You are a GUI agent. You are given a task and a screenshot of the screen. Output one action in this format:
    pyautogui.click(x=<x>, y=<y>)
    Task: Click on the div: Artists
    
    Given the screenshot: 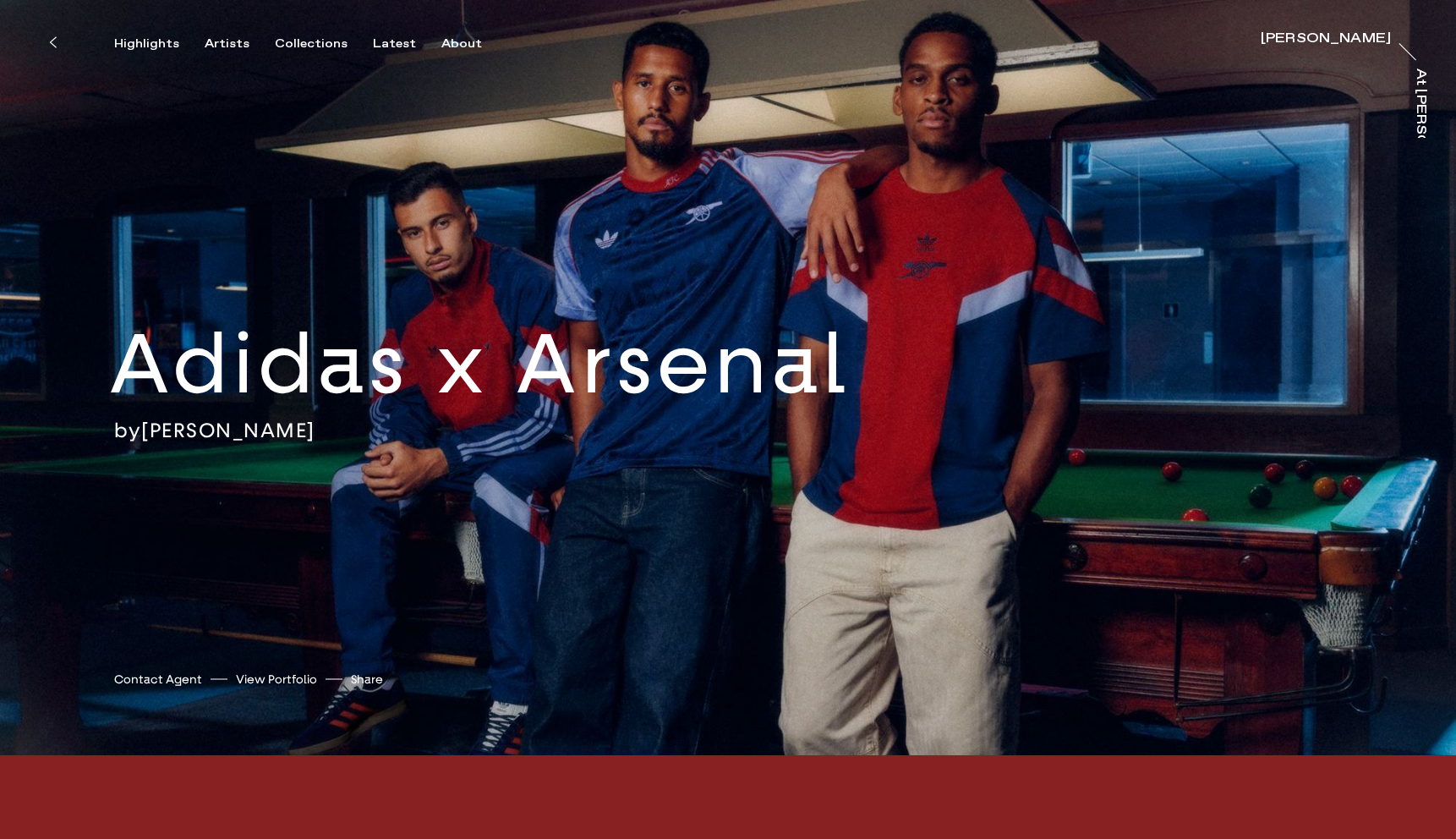 What is the action you would take?
    pyautogui.click(x=226, y=44)
    